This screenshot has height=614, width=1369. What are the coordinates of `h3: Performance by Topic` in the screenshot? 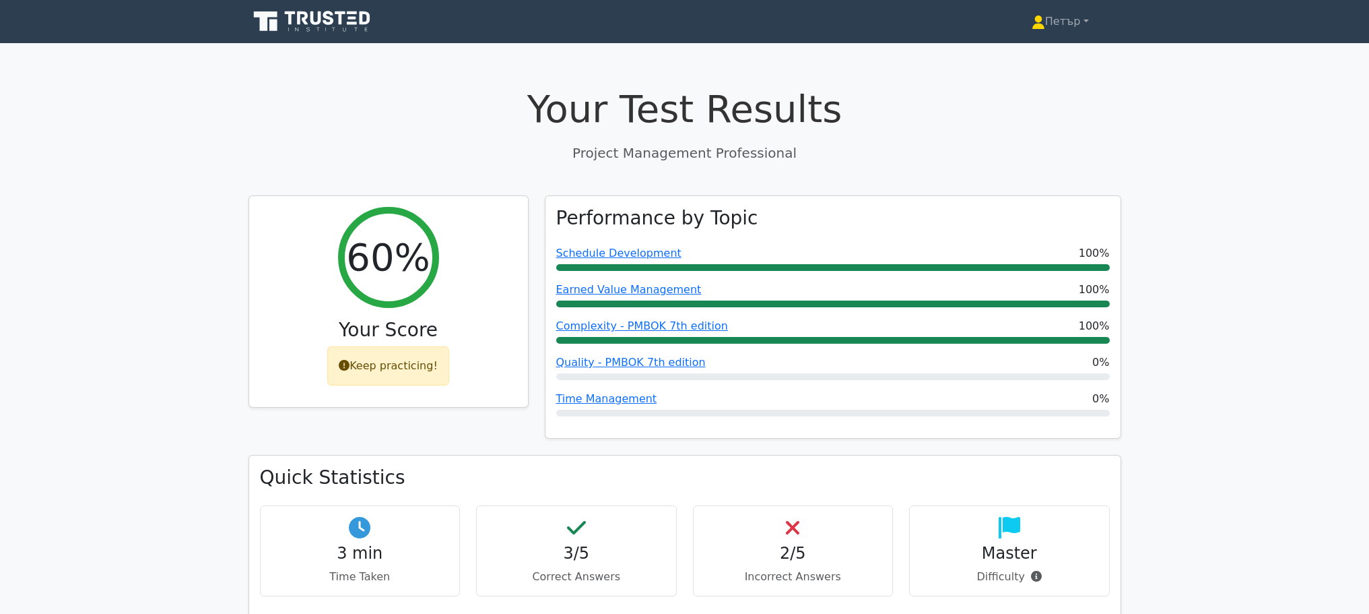 It's located at (657, 218).